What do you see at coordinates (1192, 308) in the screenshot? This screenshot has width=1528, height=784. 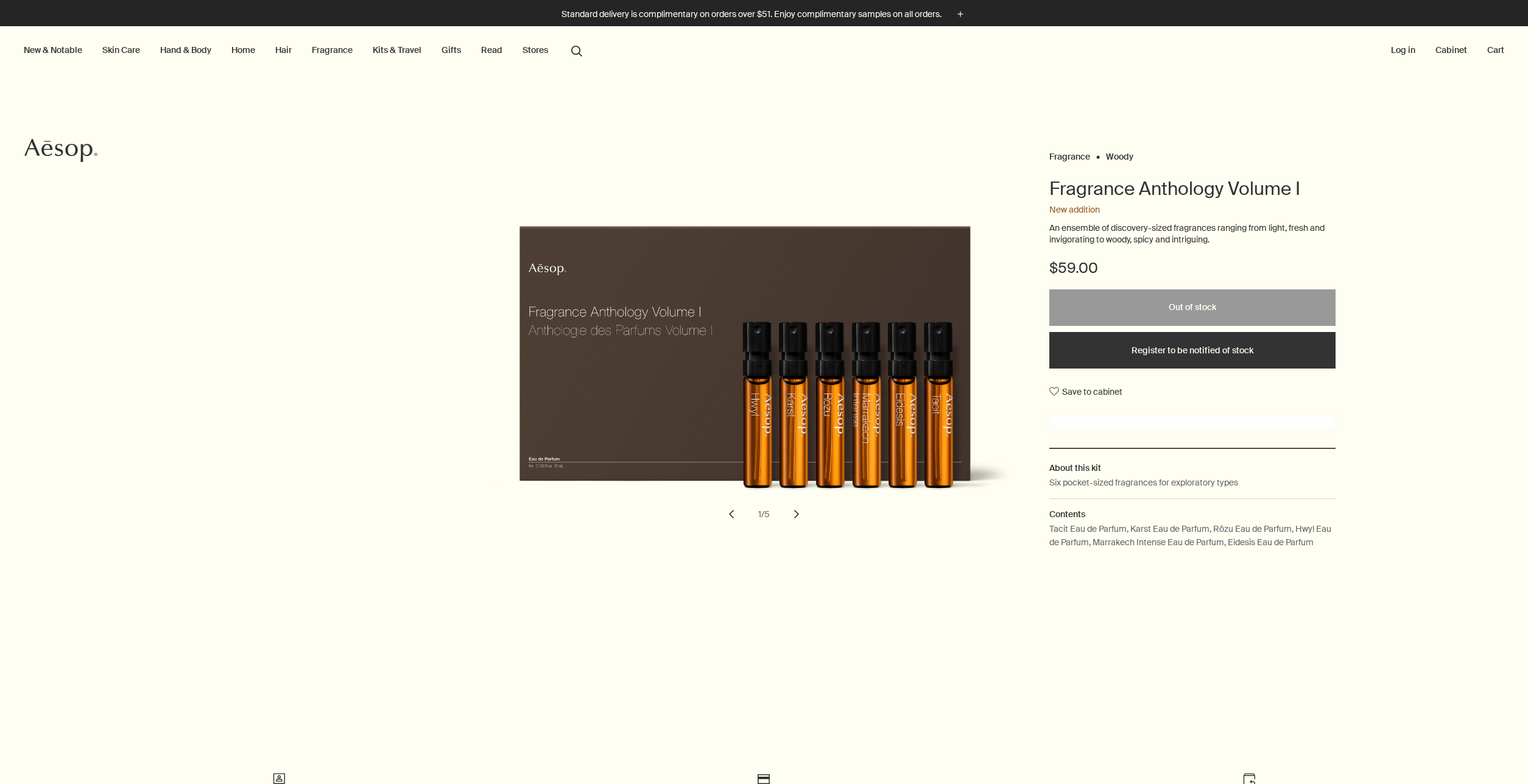 I see `button: Out of stock - $59.00` at bounding box center [1192, 308].